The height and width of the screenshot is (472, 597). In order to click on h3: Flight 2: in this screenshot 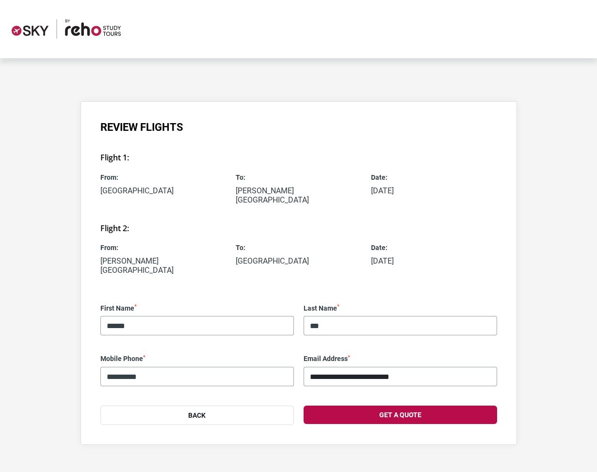, I will do `click(299, 228)`.